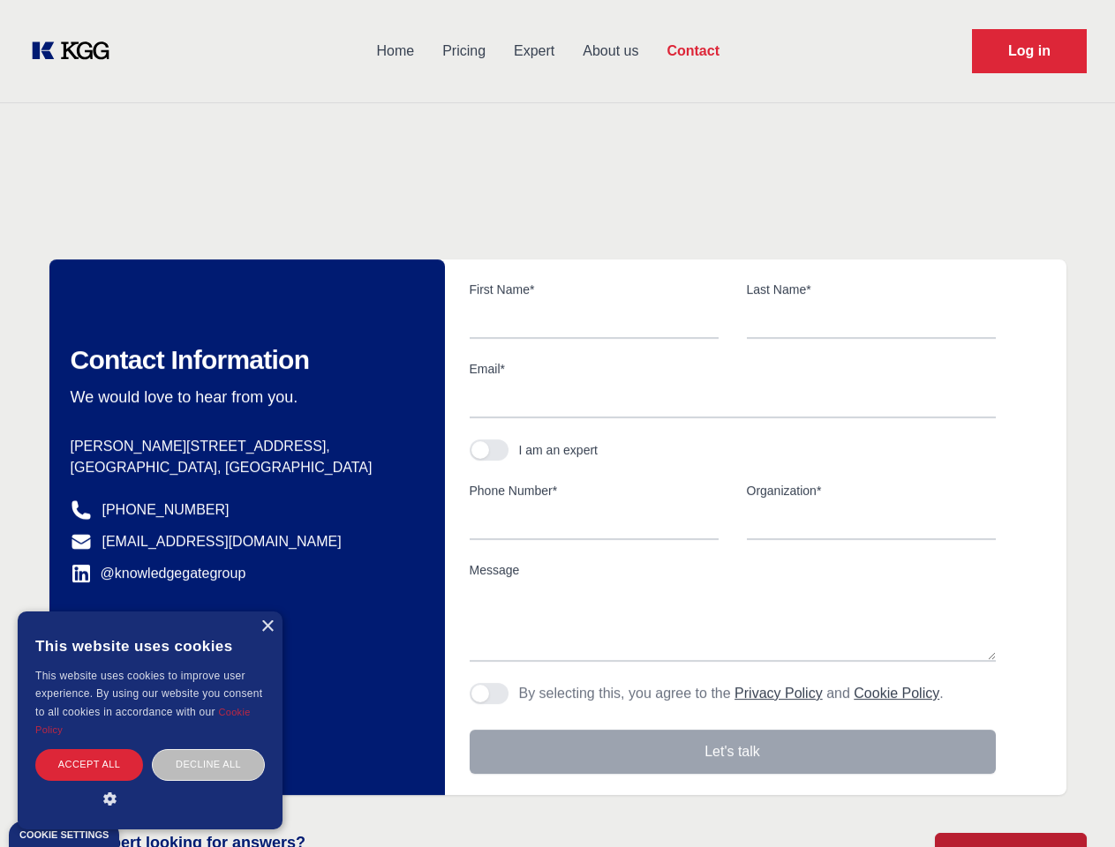 This screenshot has height=847, width=1115. Describe the element at coordinates (559, 450) in the screenshot. I see `div: I am an expert` at that location.